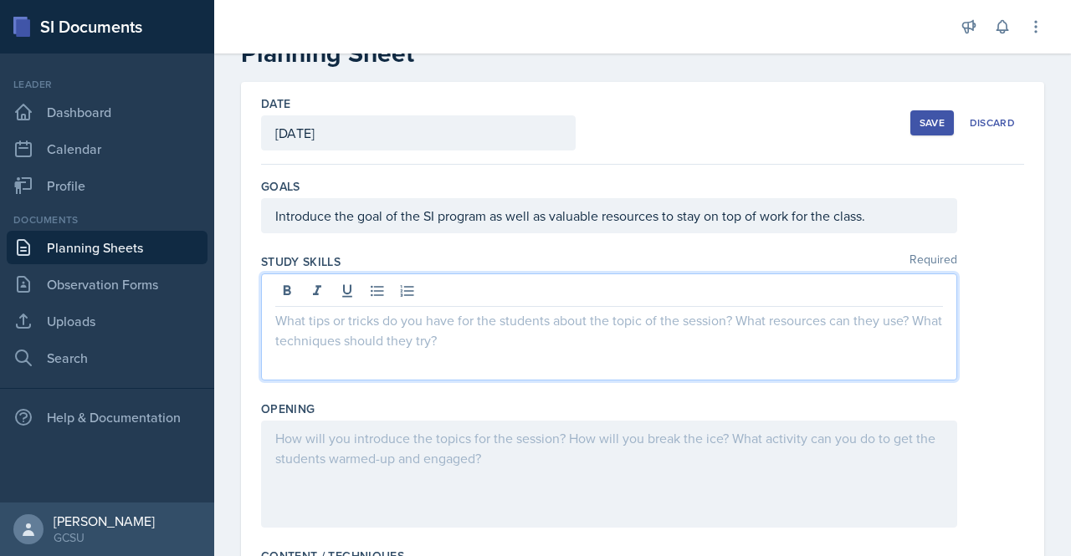 The image size is (1071, 556). Describe the element at coordinates (107, 358) in the screenshot. I see `a: Search` at that location.